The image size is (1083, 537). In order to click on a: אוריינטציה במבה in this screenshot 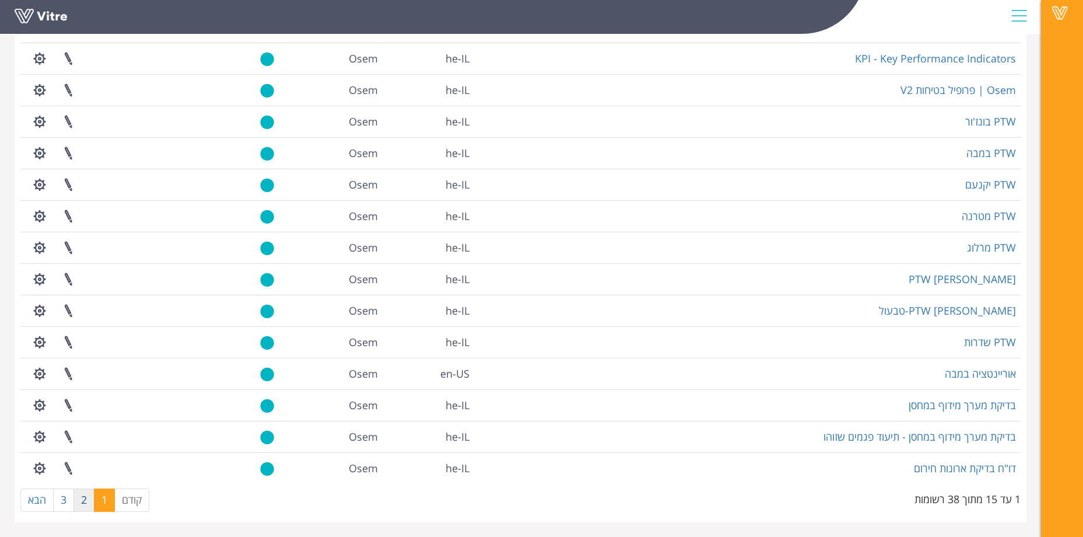, I will do `click(981, 373)`.